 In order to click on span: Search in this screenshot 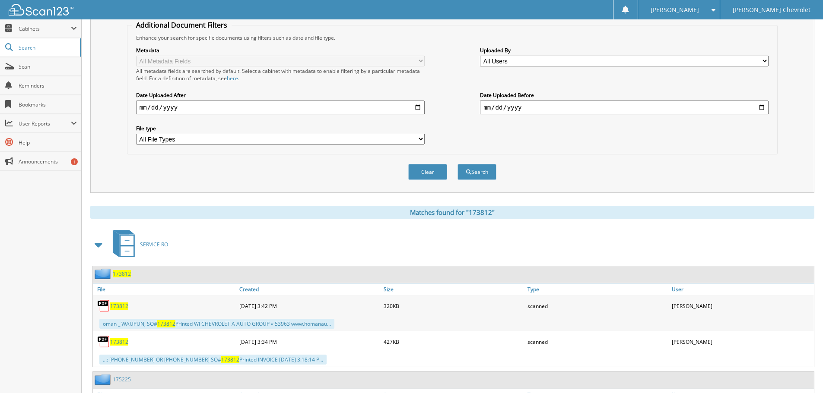, I will do `click(47, 47)`.